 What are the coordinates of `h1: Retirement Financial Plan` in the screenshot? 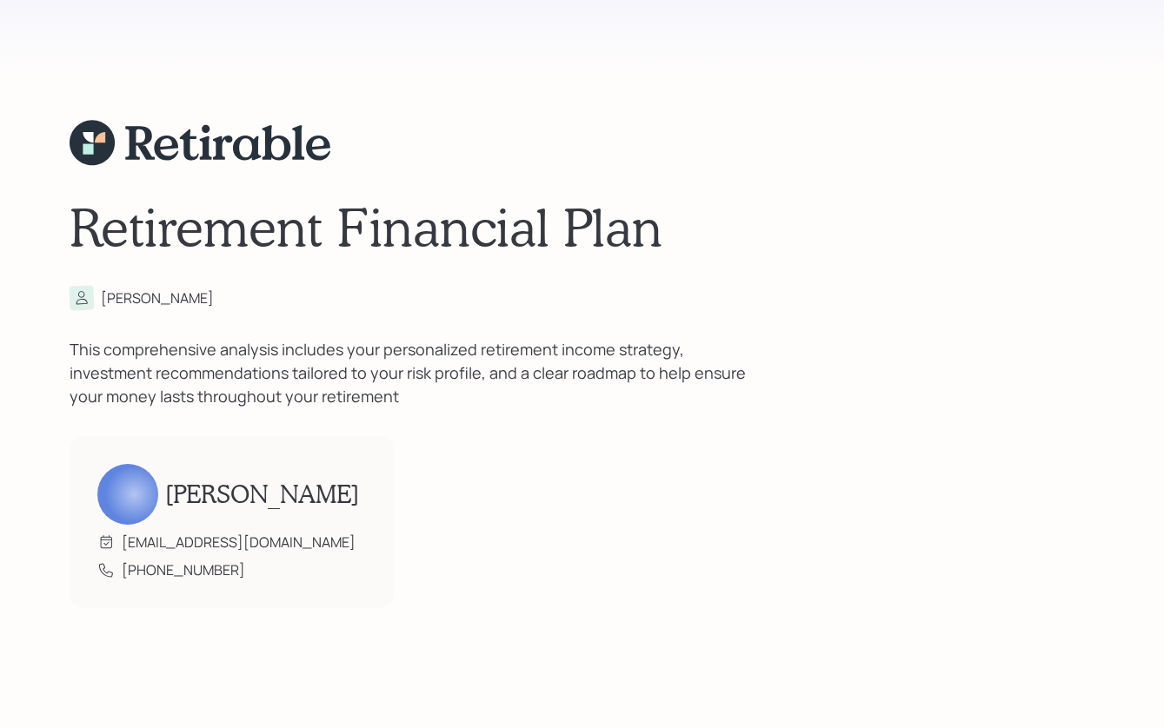 It's located at (581, 227).